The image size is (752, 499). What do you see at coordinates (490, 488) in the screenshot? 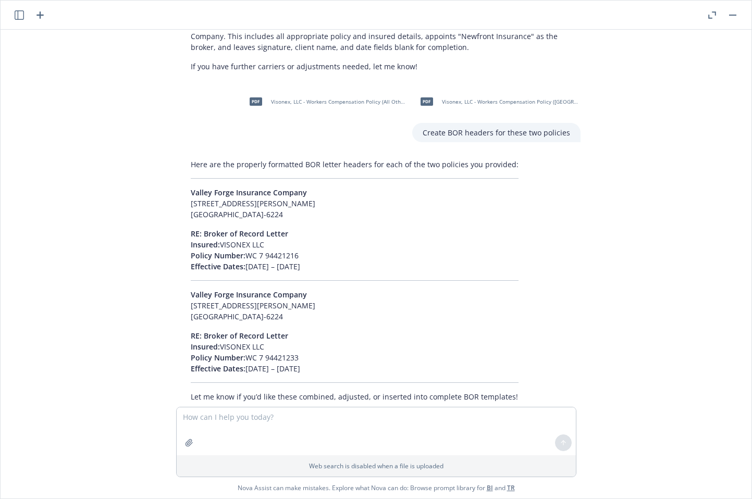
I see `a: BI` at bounding box center [490, 488].